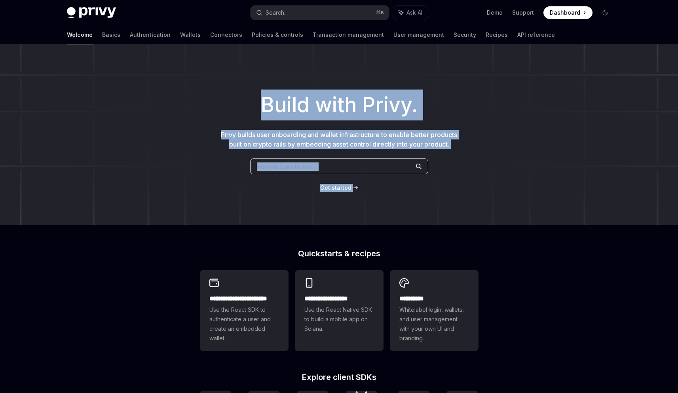 The image size is (678, 393). Describe the element at coordinates (414, 13) in the screenshot. I see `span: Ask AI` at that location.